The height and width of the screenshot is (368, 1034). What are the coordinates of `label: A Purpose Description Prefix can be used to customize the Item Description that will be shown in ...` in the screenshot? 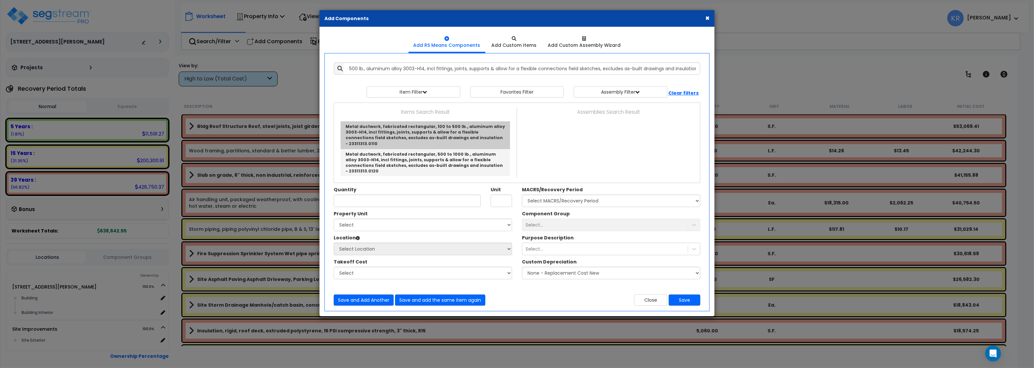 It's located at (547, 238).